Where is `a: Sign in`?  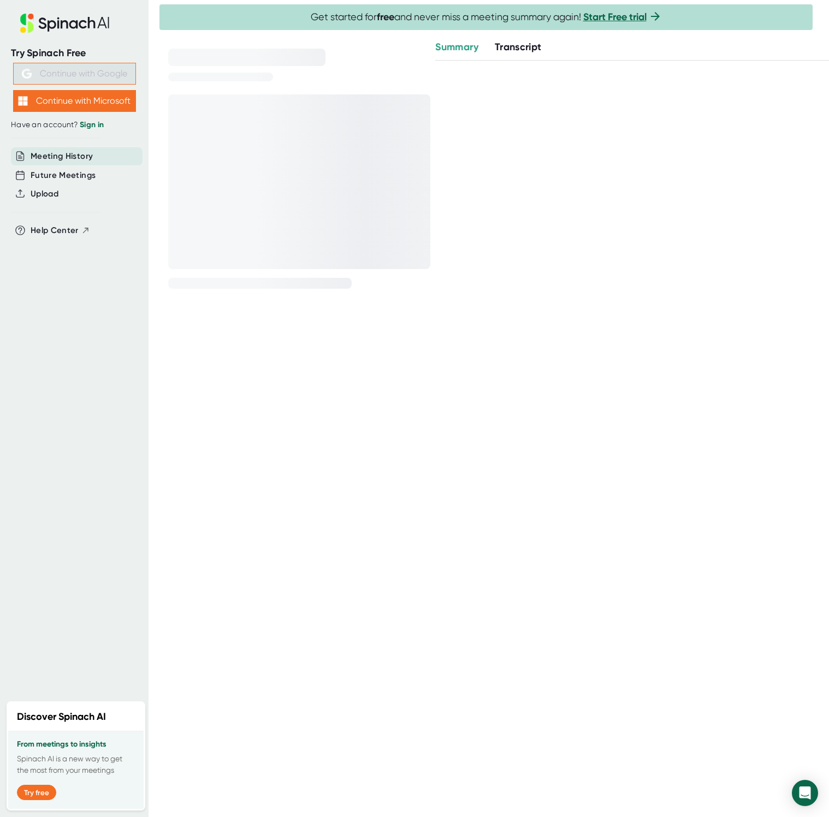 a: Sign in is located at coordinates (92, 124).